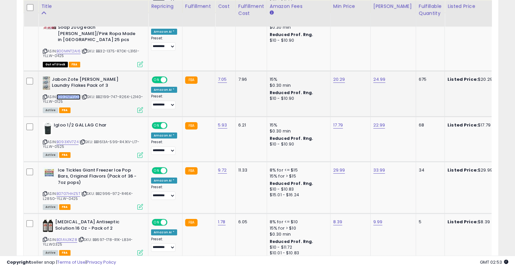 This screenshot has height=269, width=515. What do you see at coordinates (430, 10) in the screenshot?
I see `div: Fulfillable Quantity` at bounding box center [430, 10].